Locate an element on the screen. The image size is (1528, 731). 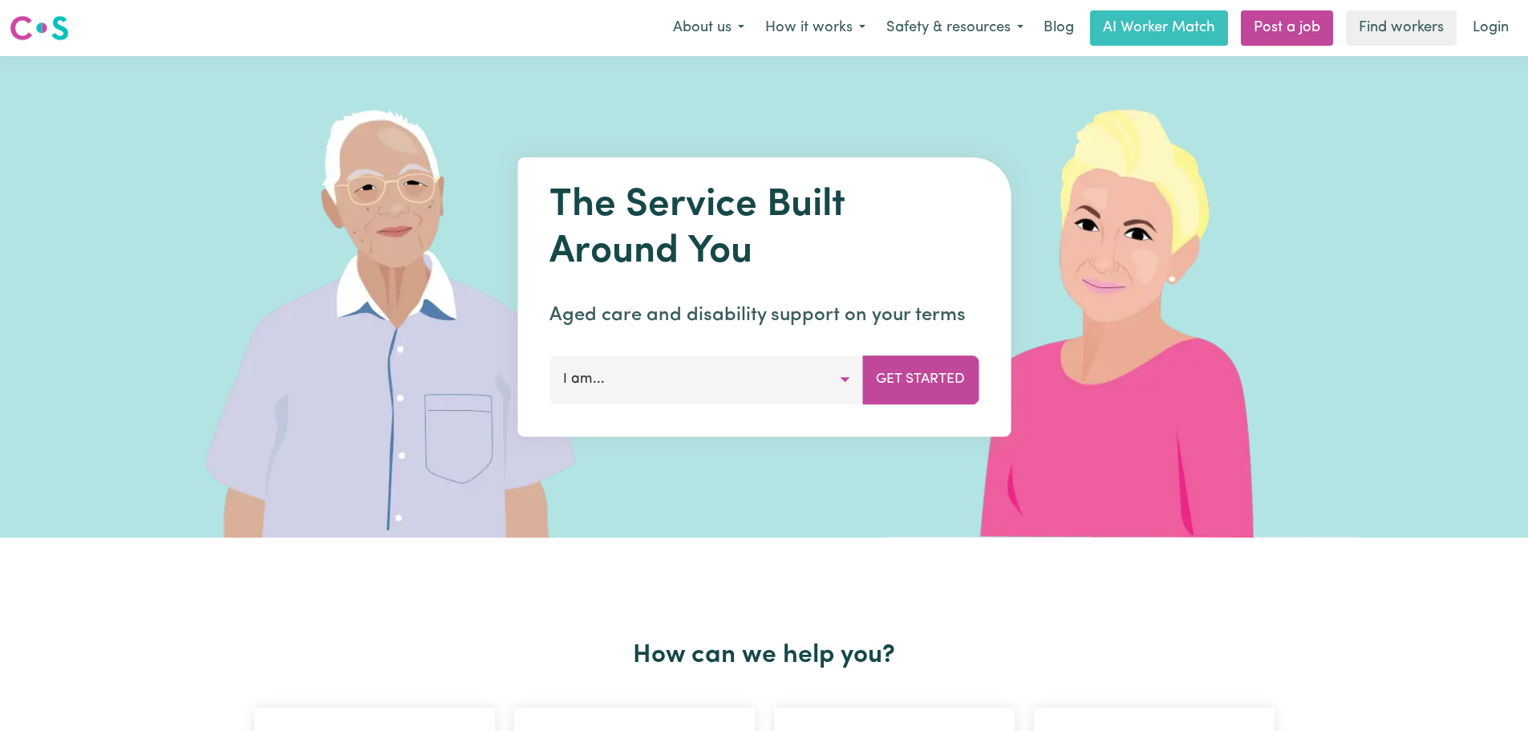
a: Blog is located at coordinates (1059, 28).